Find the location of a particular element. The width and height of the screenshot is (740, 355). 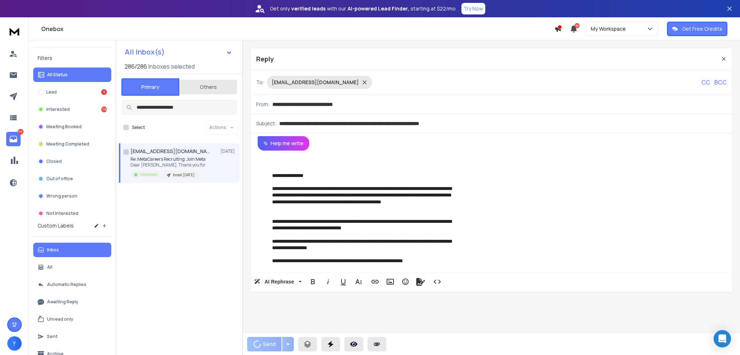

p: My Workspace is located at coordinates (610, 29).